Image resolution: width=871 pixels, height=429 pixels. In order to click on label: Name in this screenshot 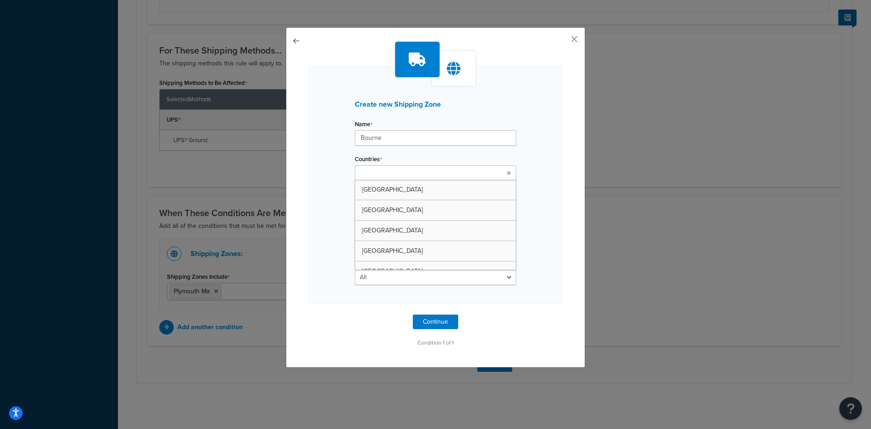, I will do `click(363, 124)`.